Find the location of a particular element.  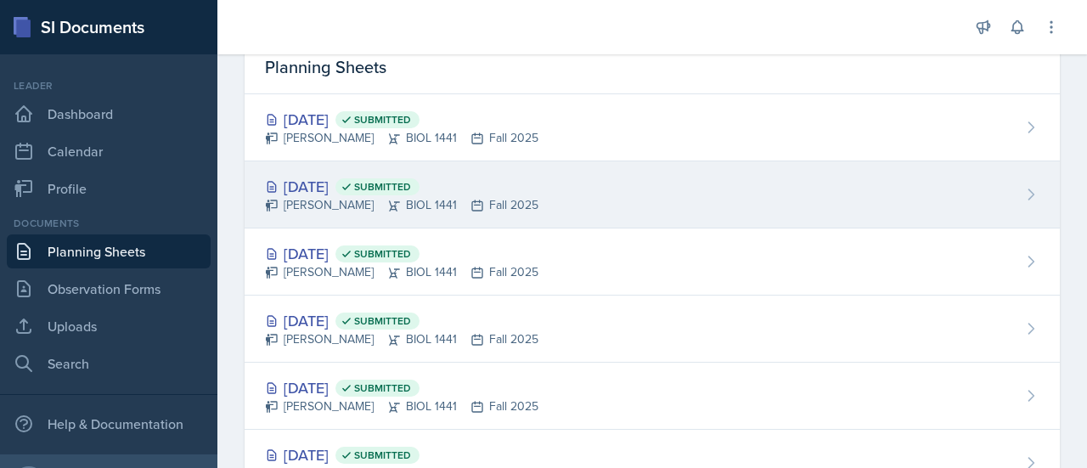

a: Uploads is located at coordinates (109, 326).